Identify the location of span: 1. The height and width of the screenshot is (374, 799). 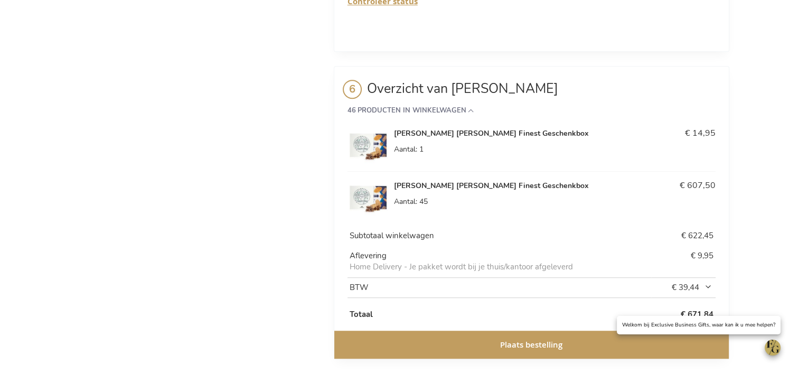
(422, 149).